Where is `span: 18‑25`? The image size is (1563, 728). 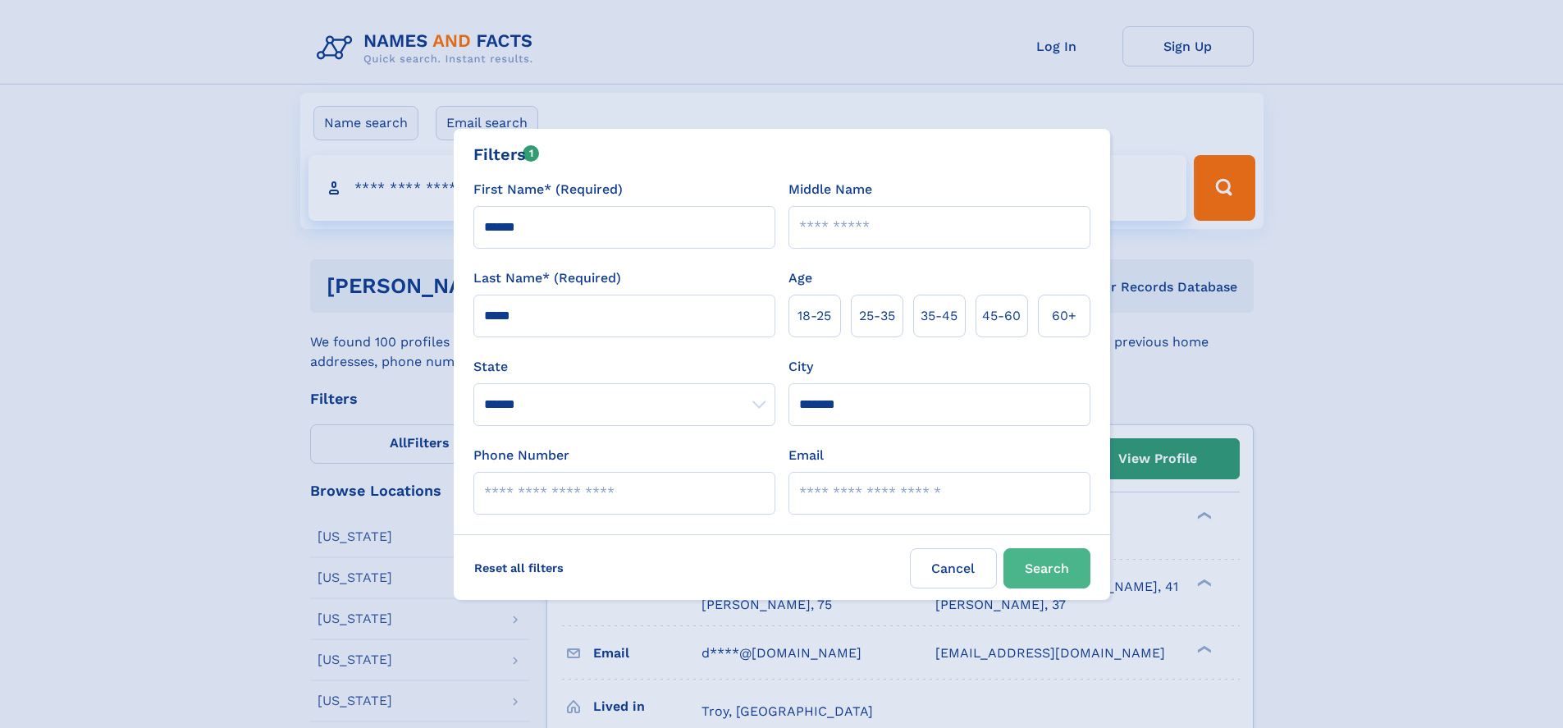 span: 18‑25 is located at coordinates (814, 316).